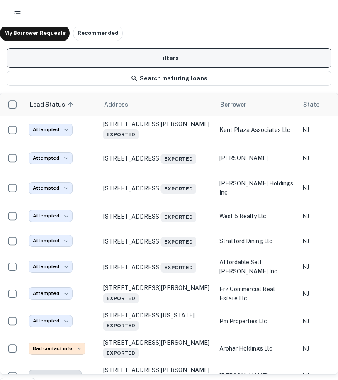  What do you see at coordinates (157, 105) in the screenshot?
I see `th: Address` at bounding box center [157, 105].